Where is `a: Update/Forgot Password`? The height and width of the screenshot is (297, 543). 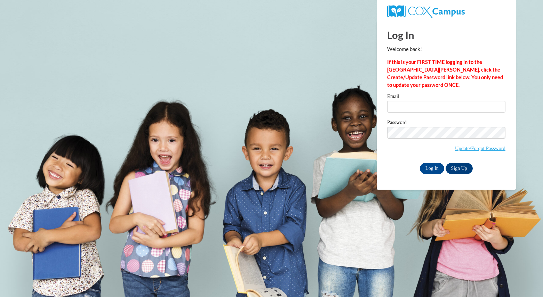 a: Update/Forgot Password is located at coordinates (480, 148).